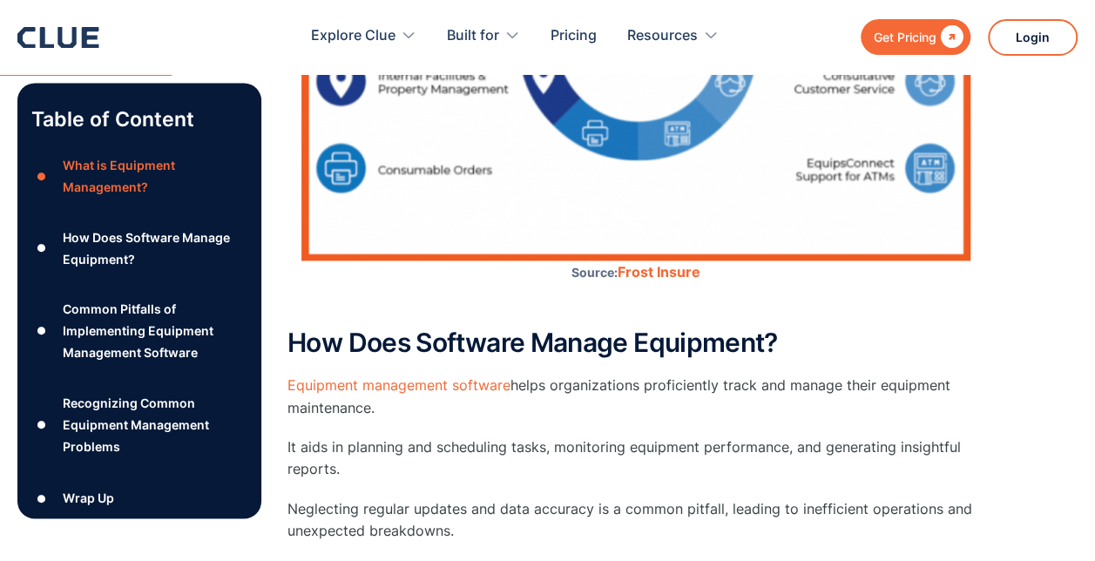 The height and width of the screenshot is (561, 1095). Describe the element at coordinates (139, 425) in the screenshot. I see `a: ●Recognizing Common Equipment Management Problems` at that location.